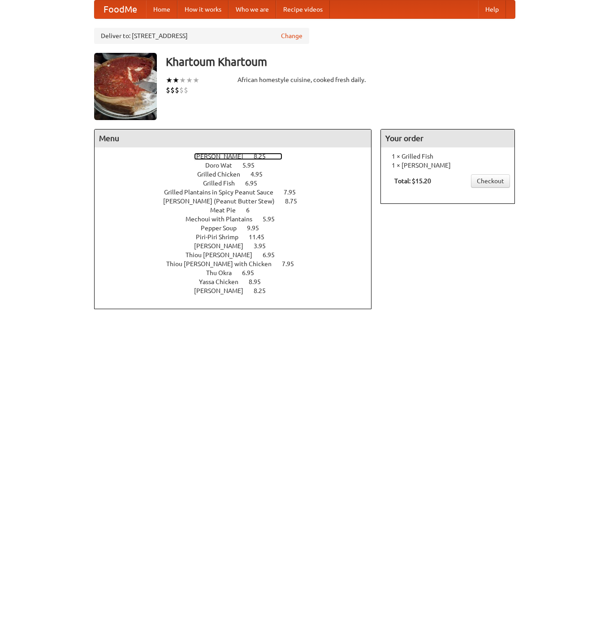 Image resolution: width=609 pixels, height=634 pixels. Describe the element at coordinates (490, 181) in the screenshot. I see `a: Checkout` at that location.